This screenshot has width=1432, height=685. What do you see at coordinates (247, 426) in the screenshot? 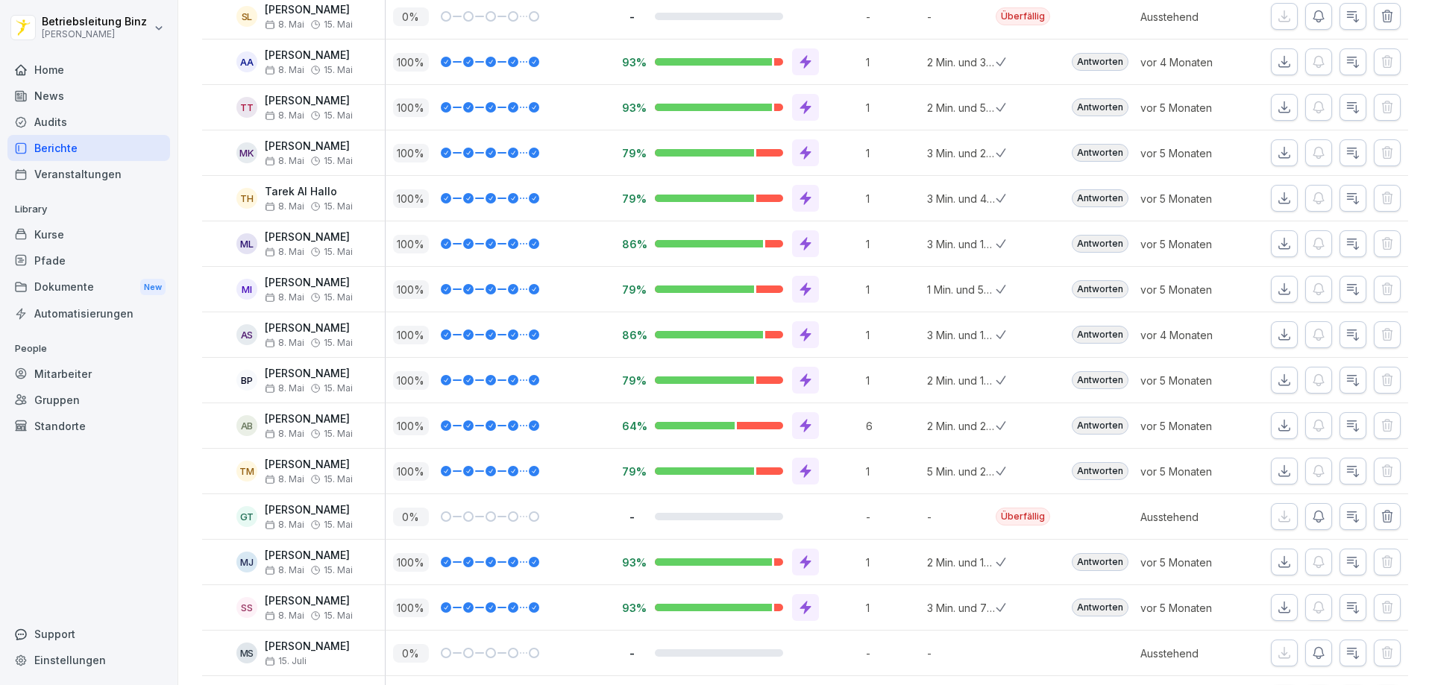
I see `div: AB` at bounding box center [247, 426].